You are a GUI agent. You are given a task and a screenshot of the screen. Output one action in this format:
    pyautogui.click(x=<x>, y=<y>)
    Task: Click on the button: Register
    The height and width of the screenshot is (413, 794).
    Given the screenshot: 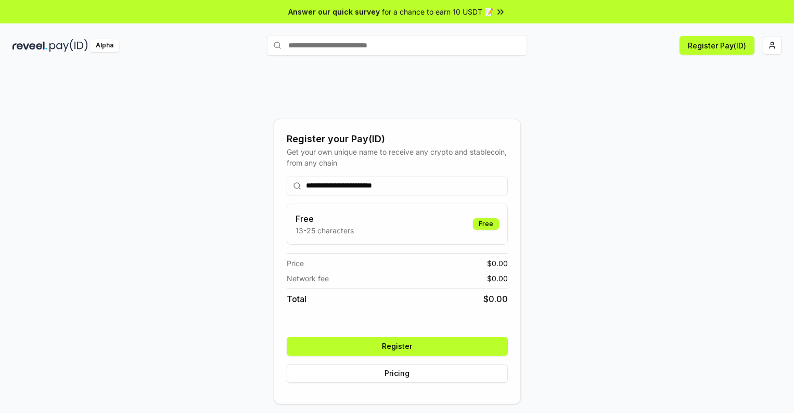 What is the action you would take?
    pyautogui.click(x=397, y=346)
    